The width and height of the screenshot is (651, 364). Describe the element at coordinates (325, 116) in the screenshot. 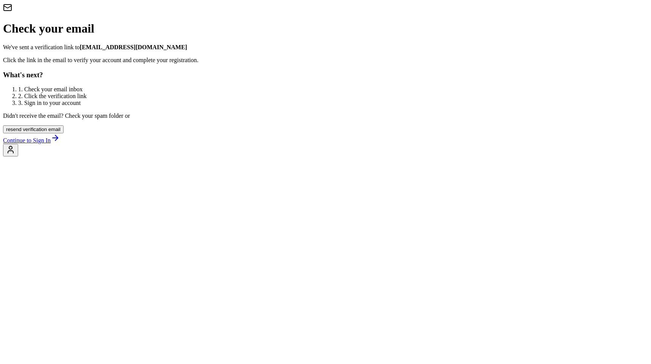

I see `p: Didn't receive the email? Check your spam folder or` at that location.